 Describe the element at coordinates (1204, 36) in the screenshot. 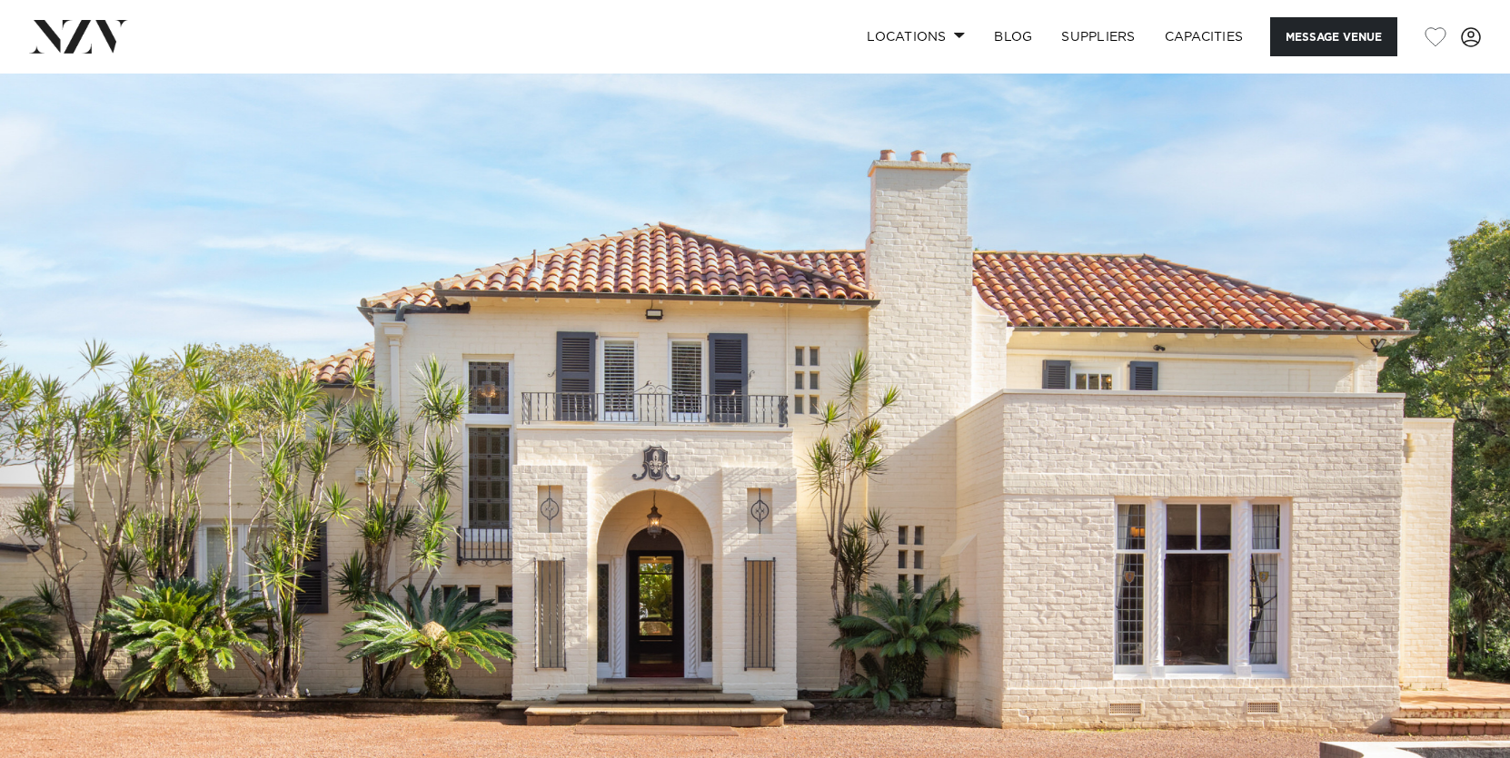

I see `a: Capacities` at that location.